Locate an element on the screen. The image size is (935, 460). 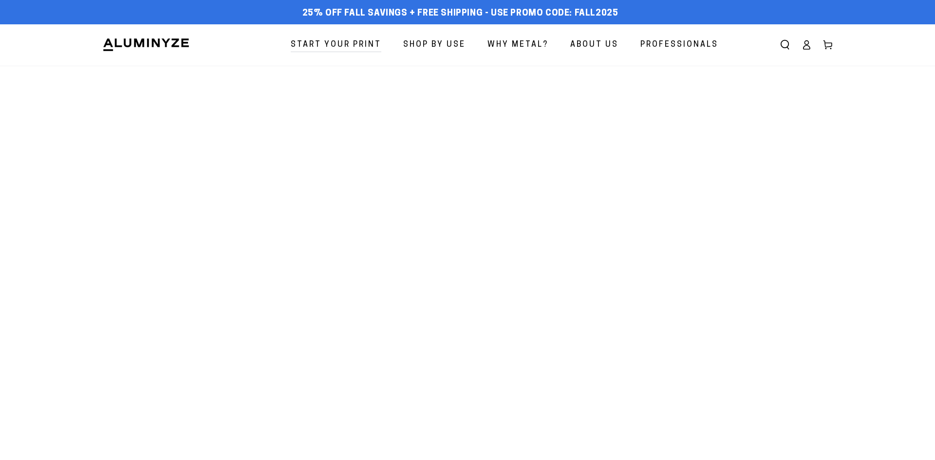
summary: Search our site is located at coordinates (785, 45).